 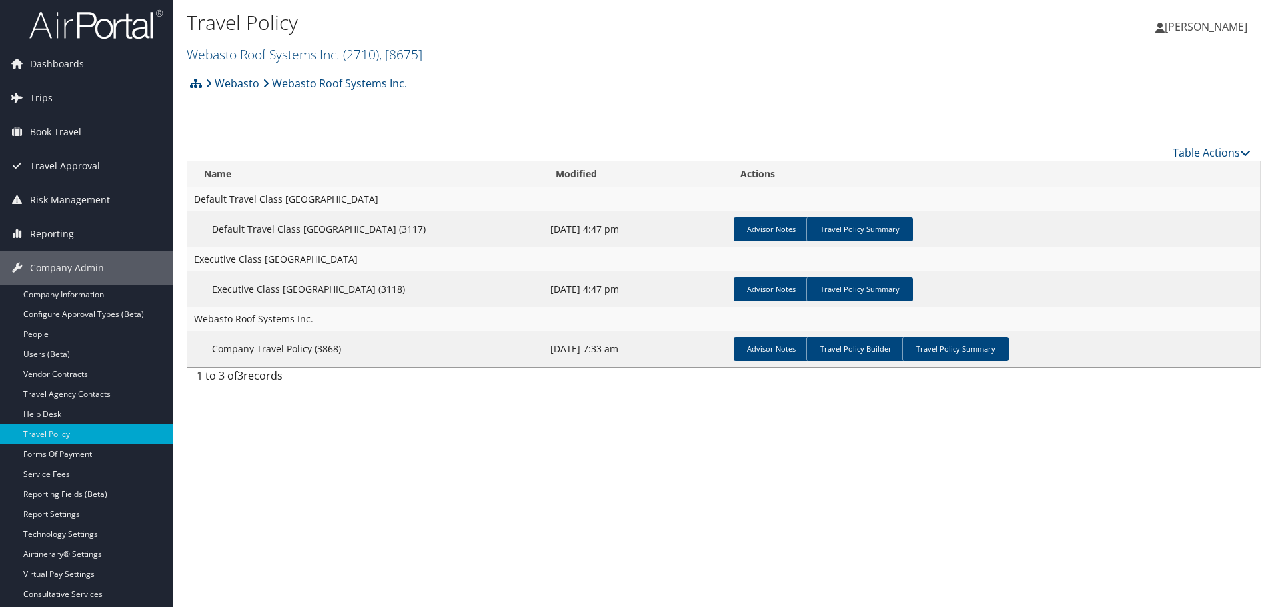 I want to click on a: Table Actions, so click(x=1212, y=153).